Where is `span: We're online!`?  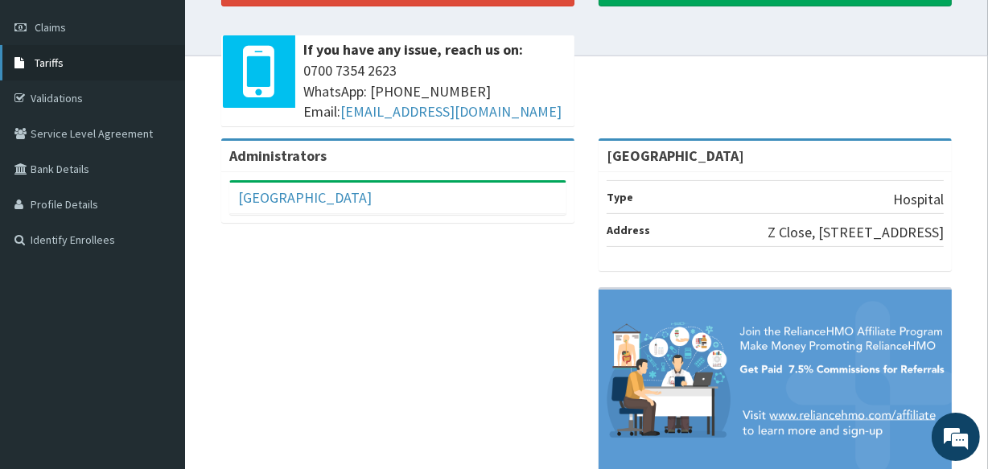 span: We're online! is located at coordinates (158, 217).